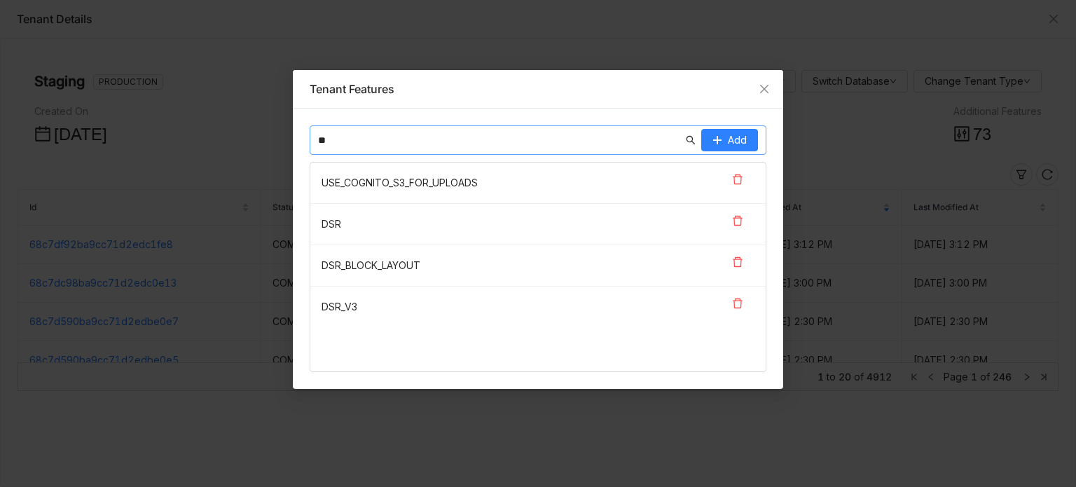 The image size is (1076, 487). What do you see at coordinates (538, 266) in the screenshot?
I see `nz-list-item: DSR_BLOCK_LAYOUT` at bounding box center [538, 266].